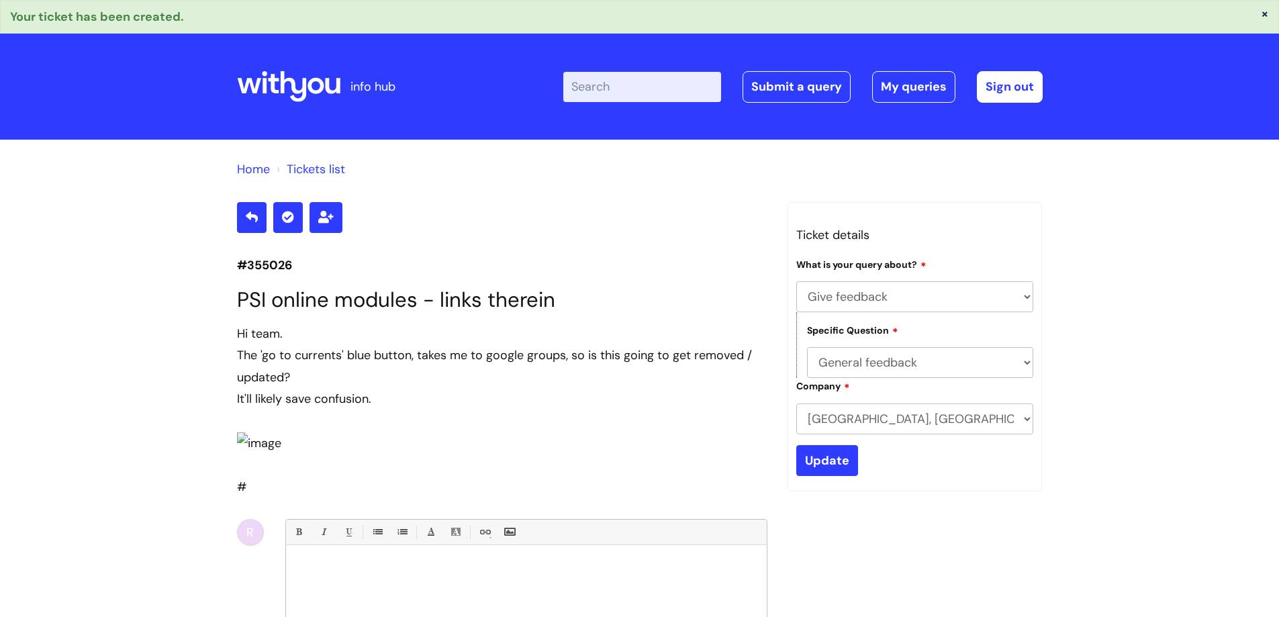 This screenshot has width=1279, height=617. What do you see at coordinates (315, 169) in the screenshot?
I see `a: Tickets list` at bounding box center [315, 169].